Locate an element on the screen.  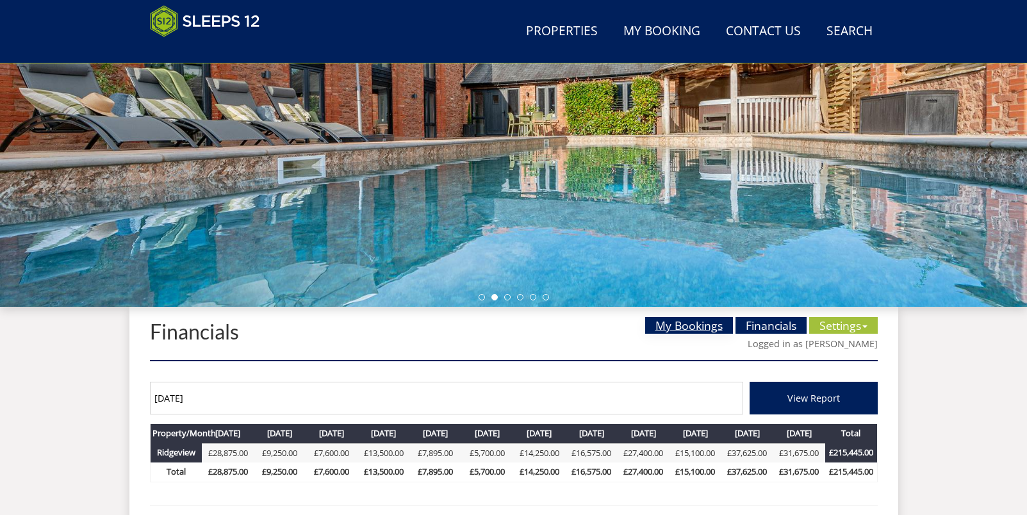
th: £28,875.00 is located at coordinates (227, 472).